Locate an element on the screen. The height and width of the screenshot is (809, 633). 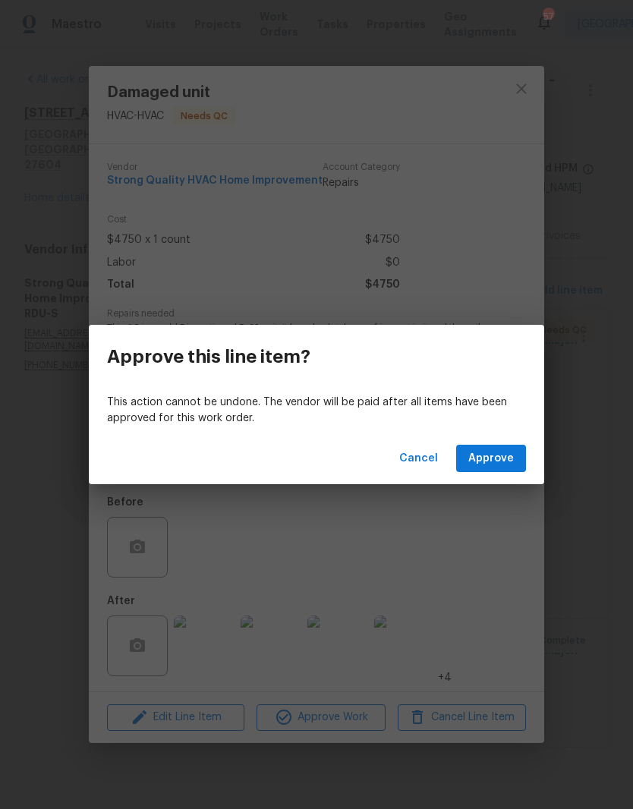
button: Cancel is located at coordinates (418, 459).